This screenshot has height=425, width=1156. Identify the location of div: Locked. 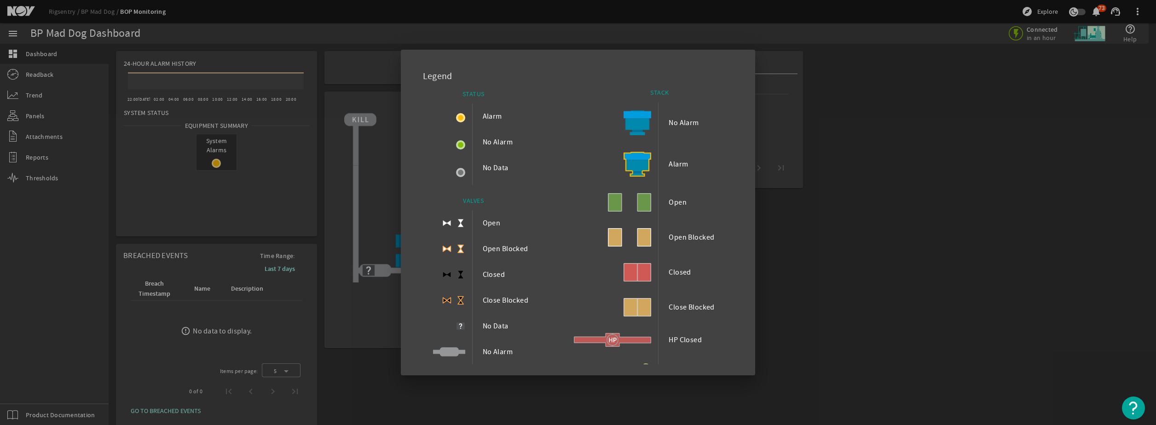
(699, 371).